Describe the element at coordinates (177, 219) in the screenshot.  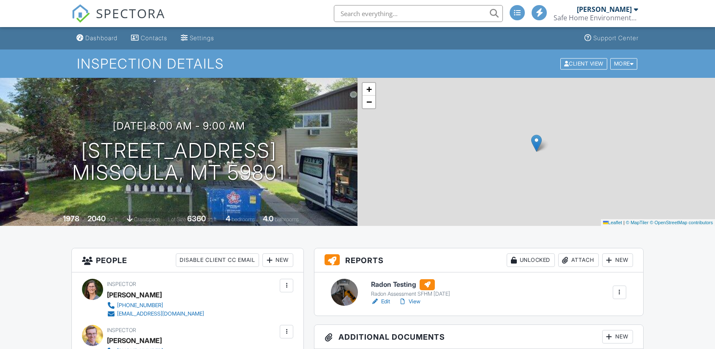
I see `span: Lot Size` at that location.